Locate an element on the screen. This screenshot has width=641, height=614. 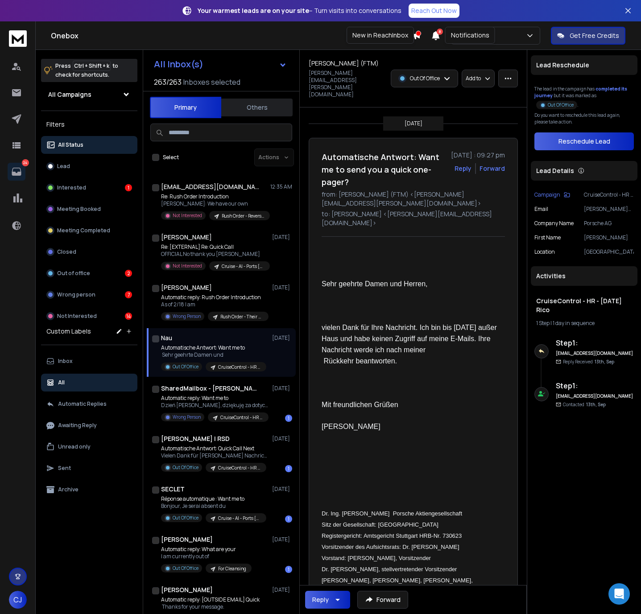
p: Automatic reply: [OUTSIDE EMAIL] Quick is located at coordinates (214, 600).